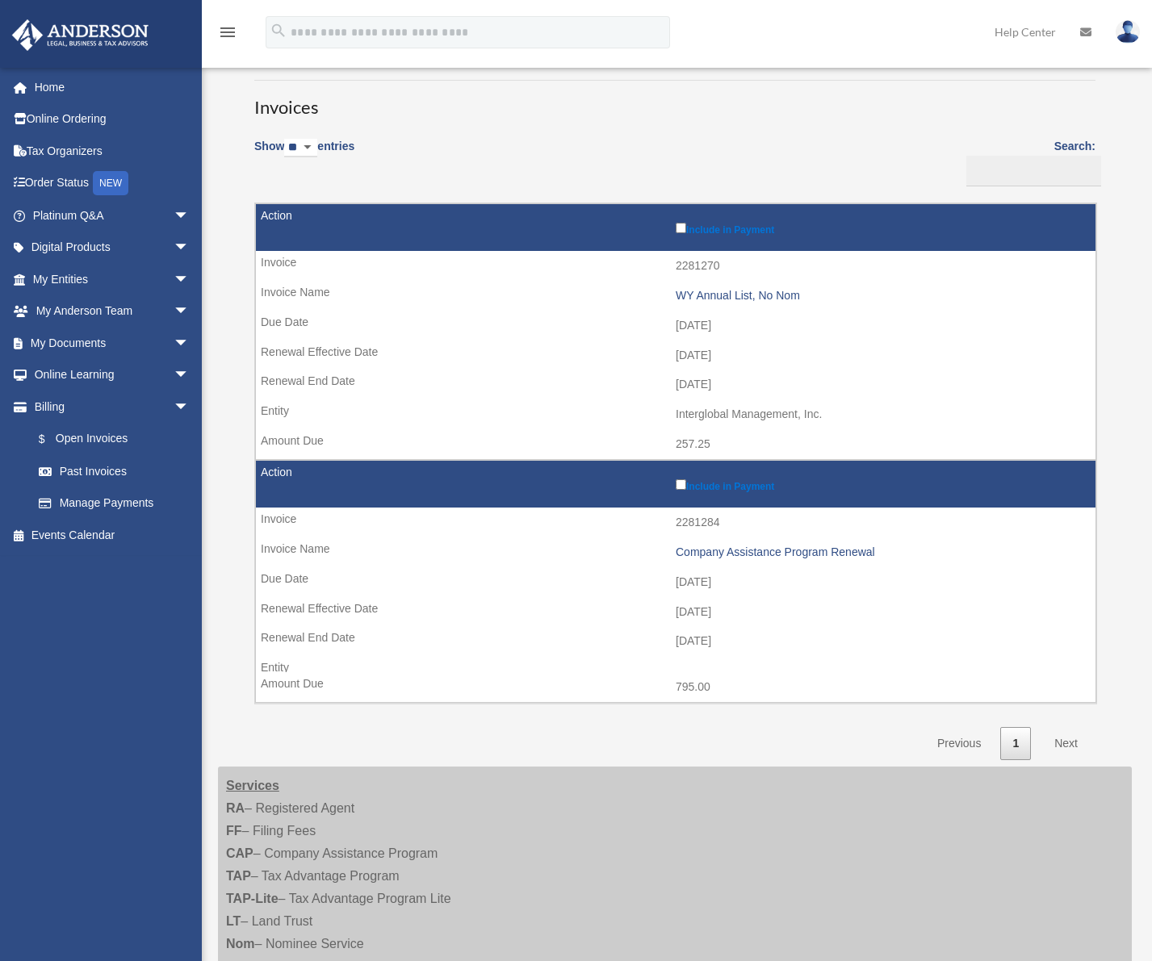  I want to click on i: menu, so click(228, 32).